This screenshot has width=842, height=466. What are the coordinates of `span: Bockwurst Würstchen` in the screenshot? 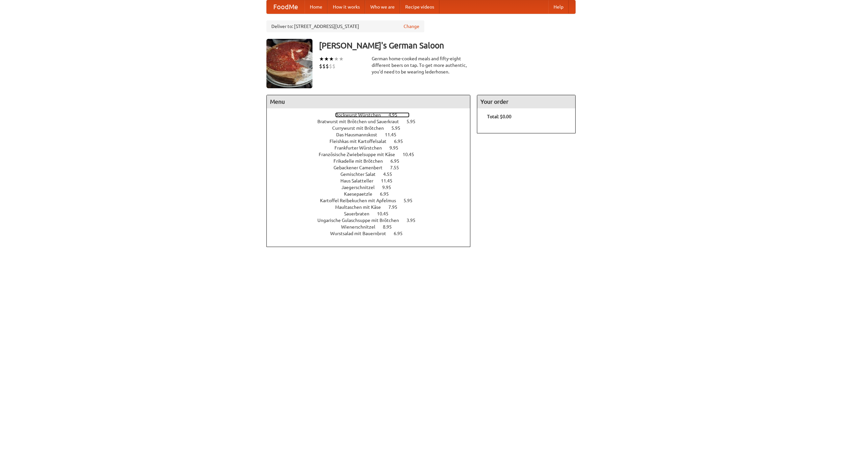 It's located at (361, 115).